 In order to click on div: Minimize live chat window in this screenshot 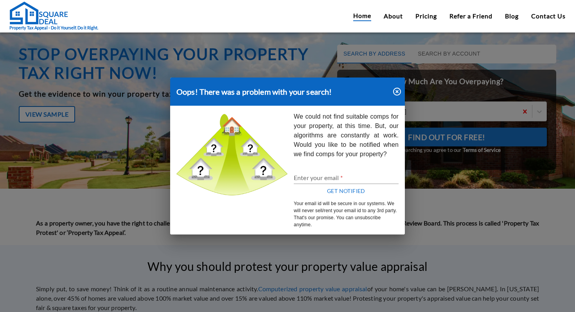, I will do `click(138, 13)`.